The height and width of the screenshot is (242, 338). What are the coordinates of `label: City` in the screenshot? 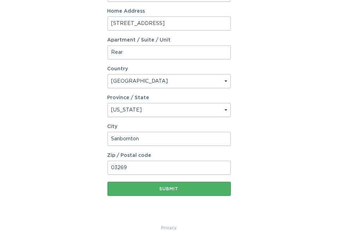 It's located at (169, 127).